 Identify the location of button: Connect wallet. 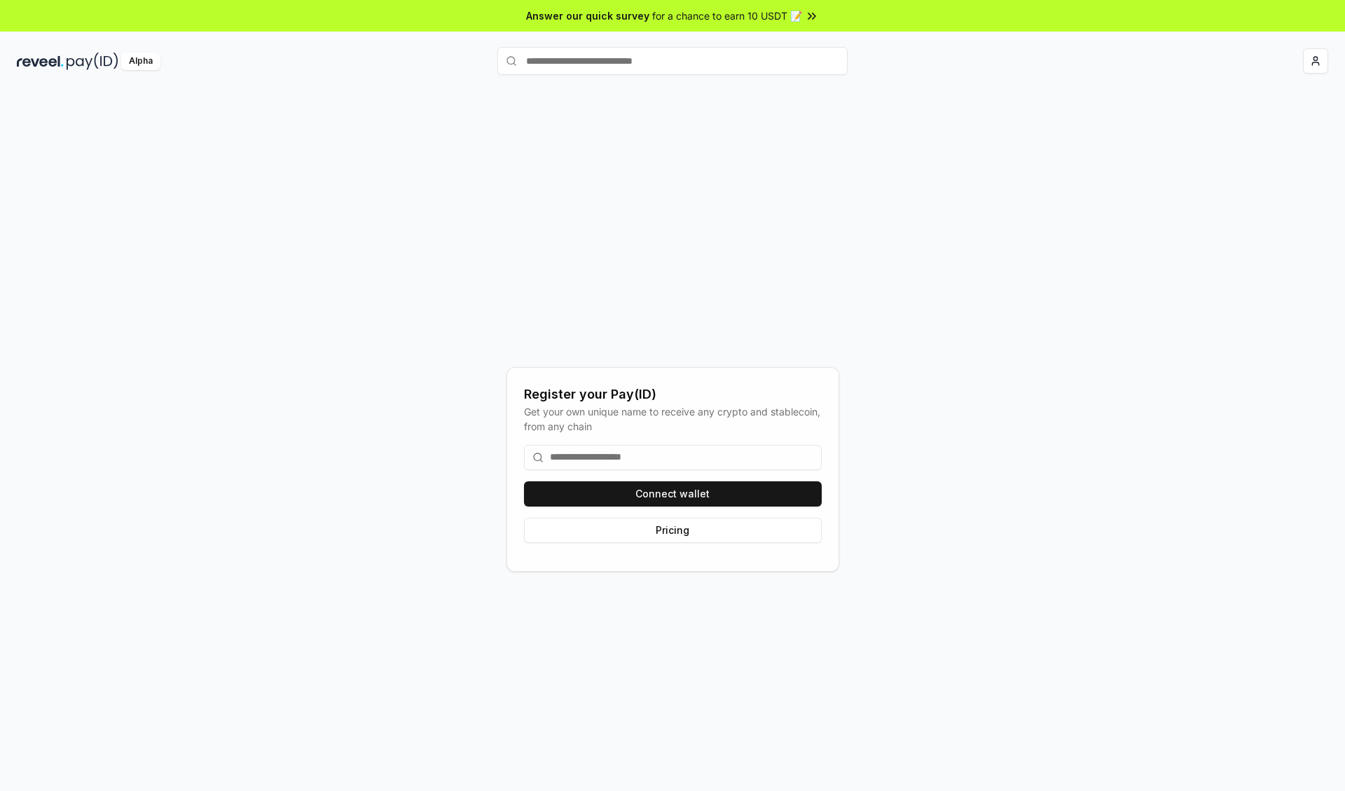
(672, 494).